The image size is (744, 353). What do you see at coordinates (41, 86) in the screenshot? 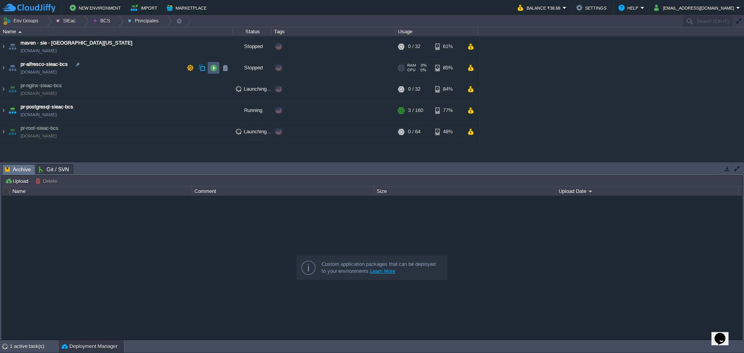
I see `a: pr-nginx-sieac-bcs` at bounding box center [41, 86].